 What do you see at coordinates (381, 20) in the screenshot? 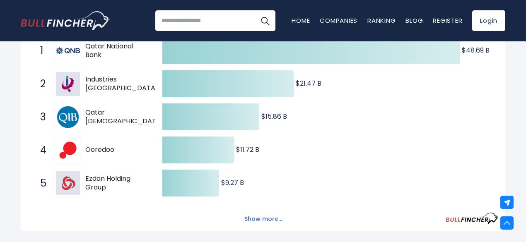
I see `a: Ranking` at bounding box center [381, 20].